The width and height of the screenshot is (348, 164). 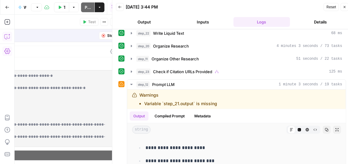 What do you see at coordinates (183, 71) in the screenshot?
I see `span: Check if Citation URLs Provided` at bounding box center [183, 71].